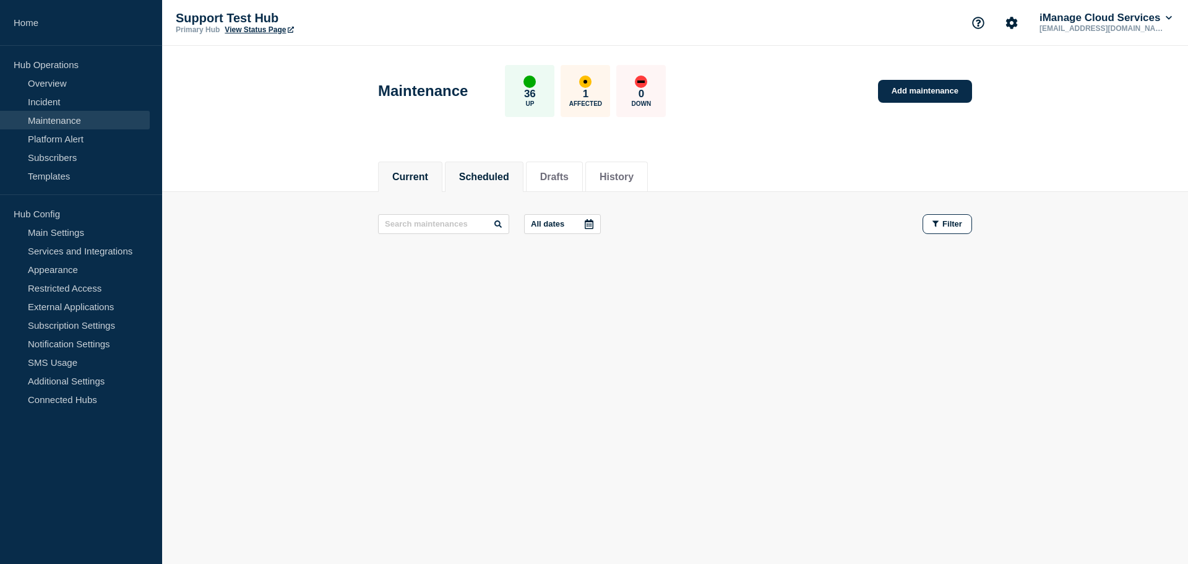  I want to click on a: View Status Page, so click(259, 30).